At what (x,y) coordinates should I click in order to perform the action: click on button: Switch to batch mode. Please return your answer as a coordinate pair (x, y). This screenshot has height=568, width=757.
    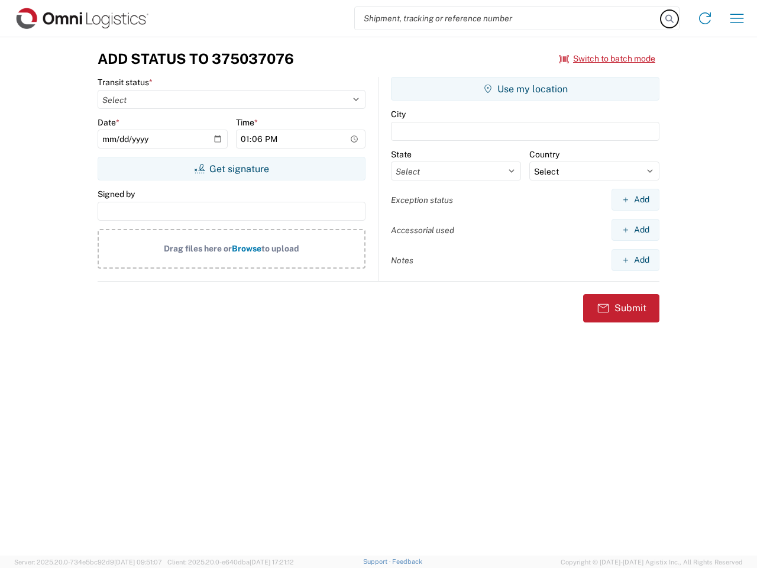
    Looking at the image, I should click on (607, 59).